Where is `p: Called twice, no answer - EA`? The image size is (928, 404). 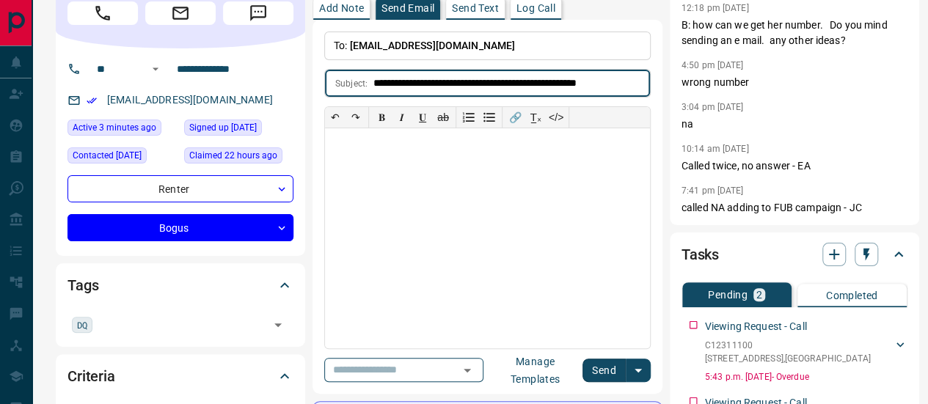 p: Called twice, no answer - EA is located at coordinates (794, 166).